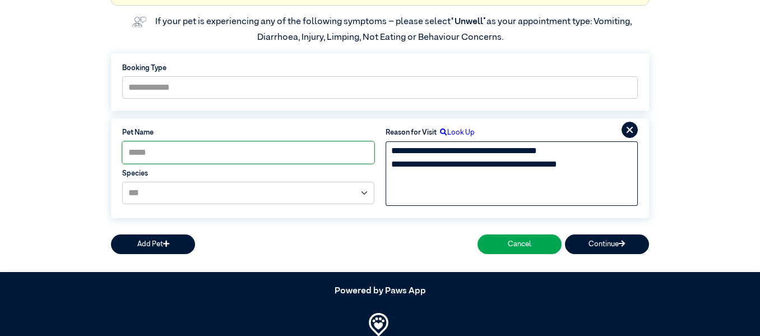  What do you see at coordinates (248, 132) in the screenshot?
I see `label: Pet Name` at bounding box center [248, 132].